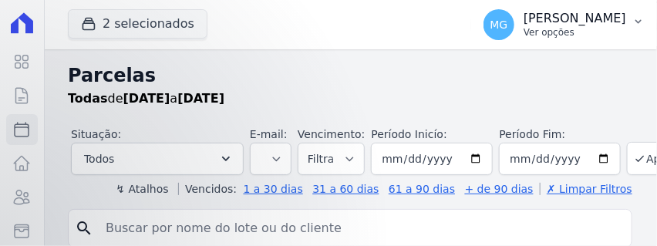 The height and width of the screenshot is (246, 657). Describe the element at coordinates (586, 189) in the screenshot. I see `a: ✗ Limpar Filtros` at that location.